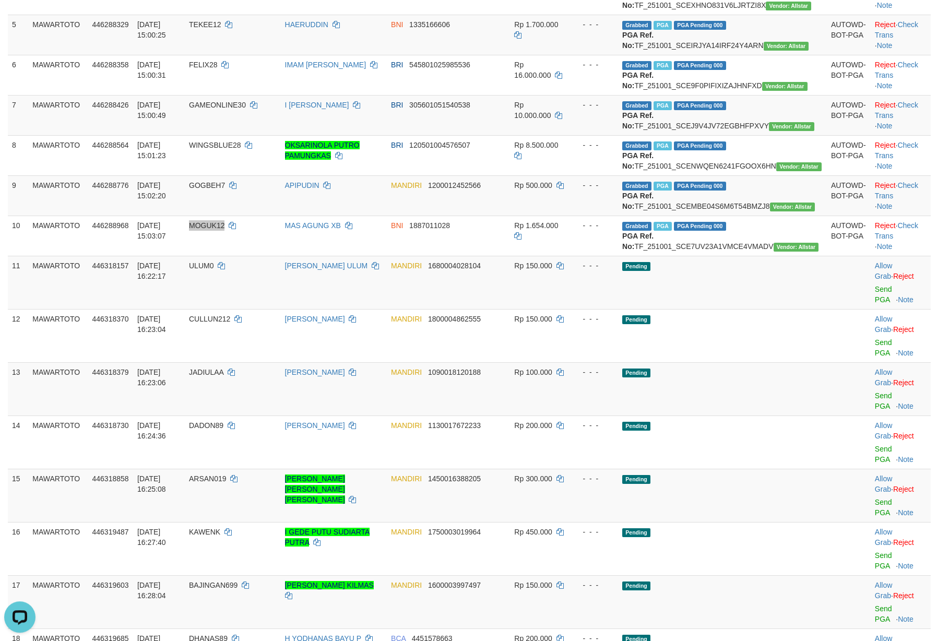  Describe the element at coordinates (205, 532) in the screenshot. I see `span: KAWENK` at that location.